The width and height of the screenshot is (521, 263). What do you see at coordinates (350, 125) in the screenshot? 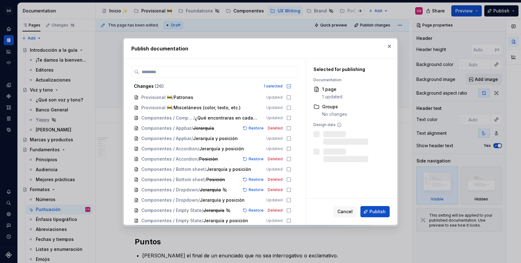
I see `div: Design data` at bounding box center [350, 125].